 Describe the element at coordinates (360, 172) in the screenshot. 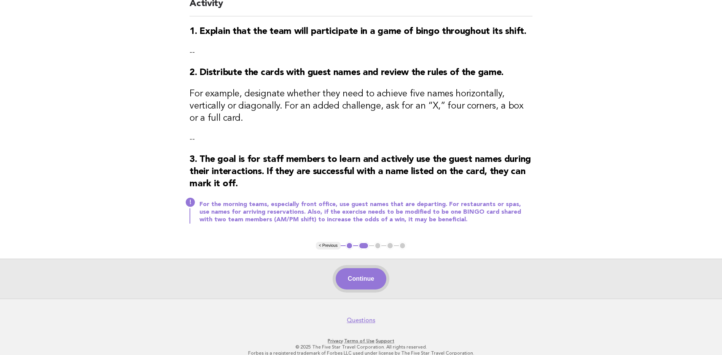

I see `strong: 3. The goal is for staff members to learn and actively use the guest names during their interacti...` at that location.